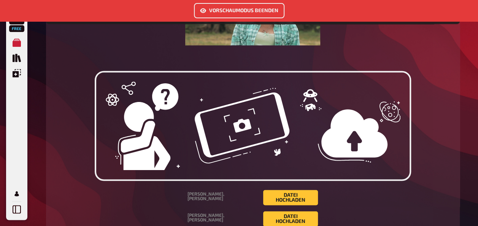  I want to click on button: Vorschaumodus beenden, so click(239, 11).